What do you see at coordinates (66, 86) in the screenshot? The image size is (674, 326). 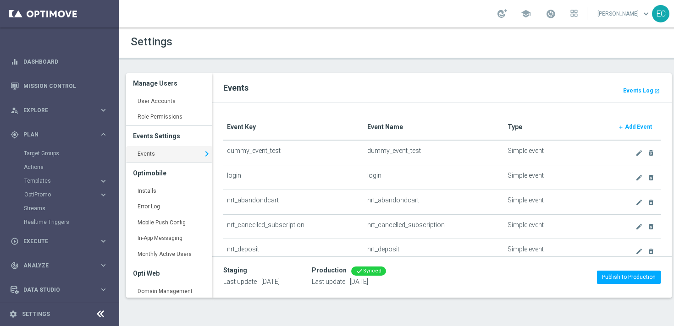 I see `a: Mission Control` at bounding box center [66, 86].